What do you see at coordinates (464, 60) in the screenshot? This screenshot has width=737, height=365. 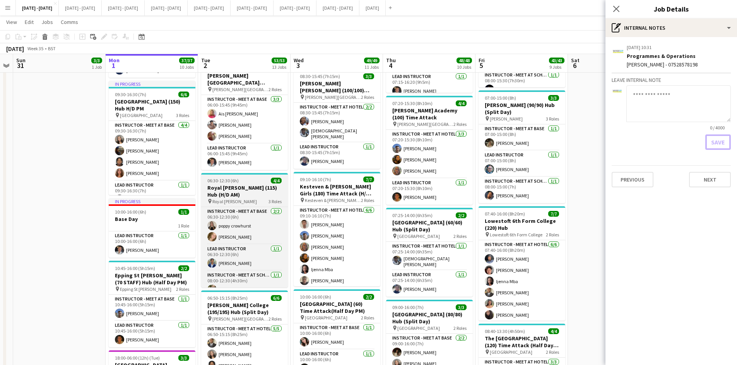 I see `span: 48/48` at bounding box center [464, 60].